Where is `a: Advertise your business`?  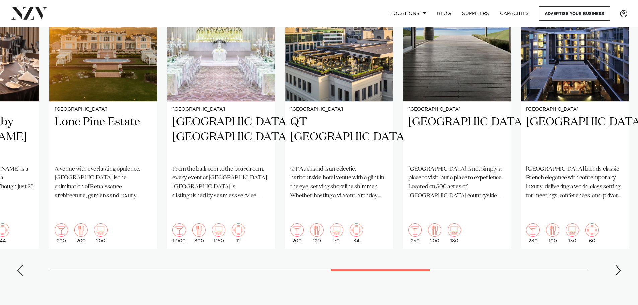 a: Advertise your business is located at coordinates (575, 13).